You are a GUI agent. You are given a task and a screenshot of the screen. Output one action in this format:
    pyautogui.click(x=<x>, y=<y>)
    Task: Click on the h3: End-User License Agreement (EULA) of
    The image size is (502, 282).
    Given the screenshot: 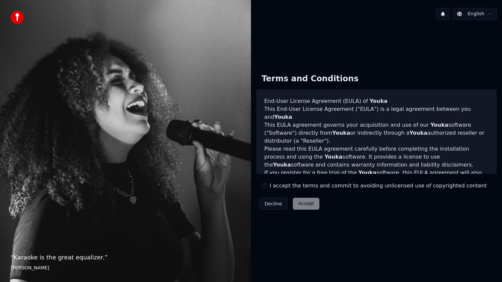 What is the action you would take?
    pyautogui.click(x=377, y=101)
    